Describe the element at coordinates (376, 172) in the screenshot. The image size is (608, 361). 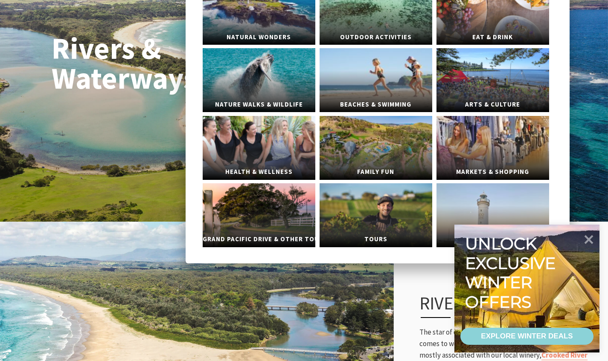
I see `span: Family Fun` at that location.